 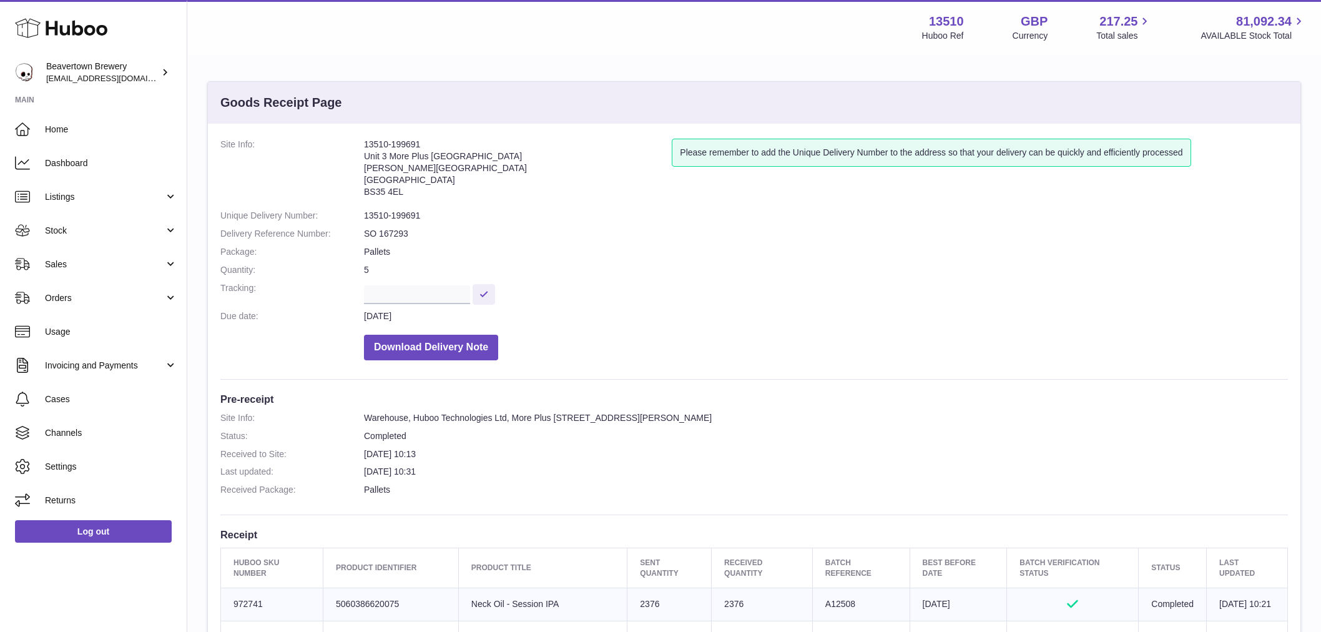 What do you see at coordinates (1124, 27) in the screenshot?
I see `a: 217.25 Total sales` at bounding box center [1124, 27].